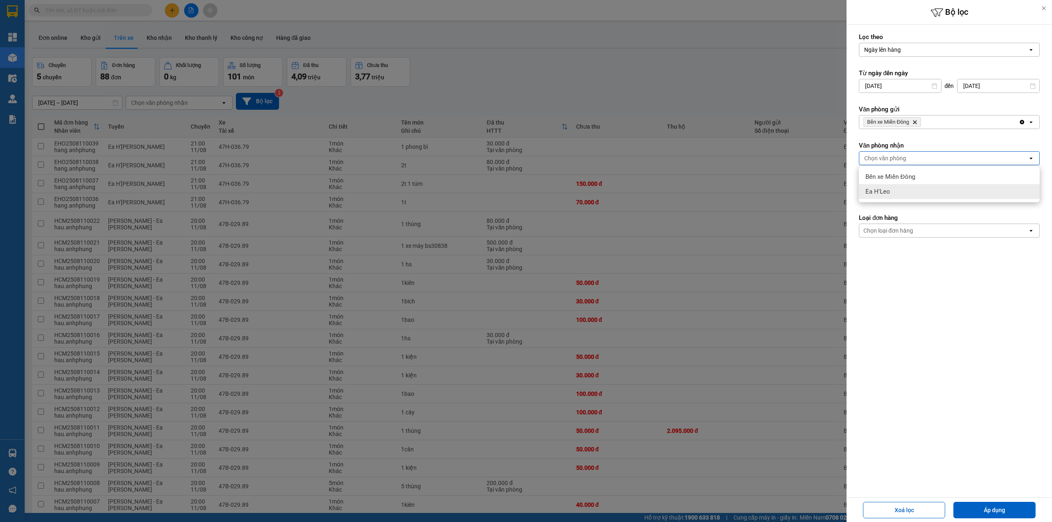 This screenshot has height=522, width=1052. I want to click on span: Bến xe Miền Đông, close by backspace, so click(893, 122).